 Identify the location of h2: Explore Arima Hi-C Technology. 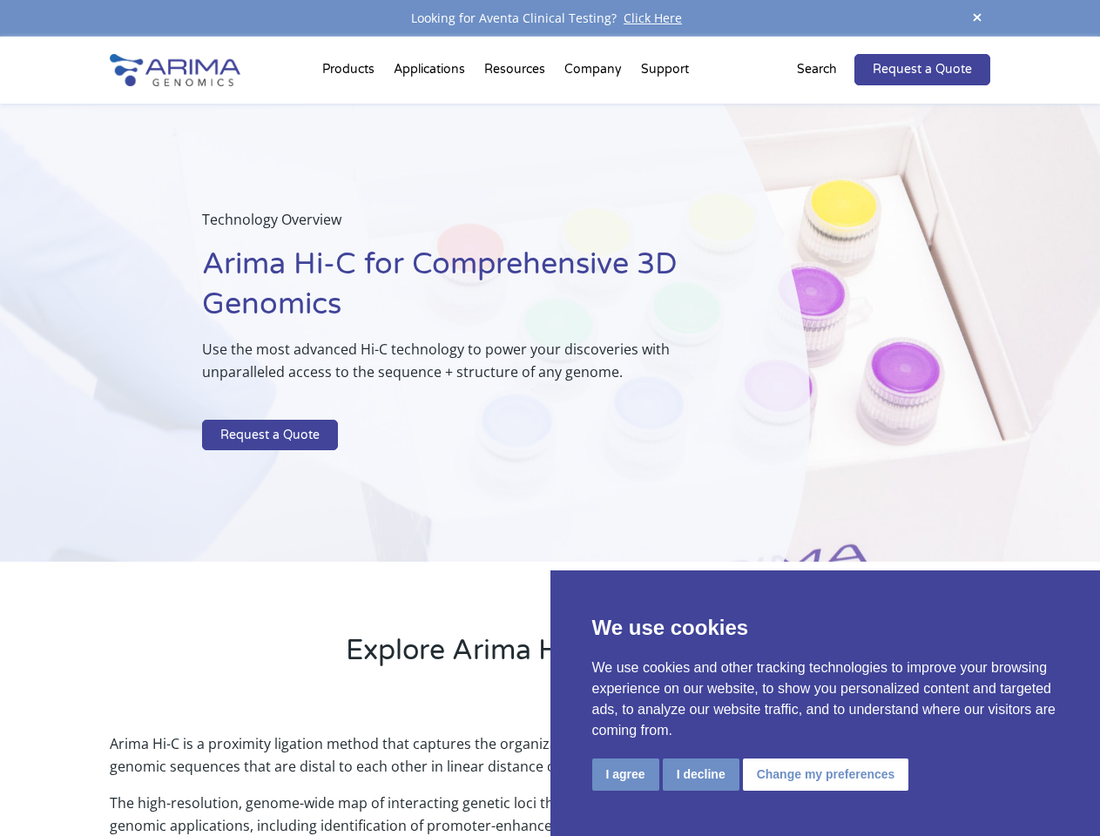
(549, 657).